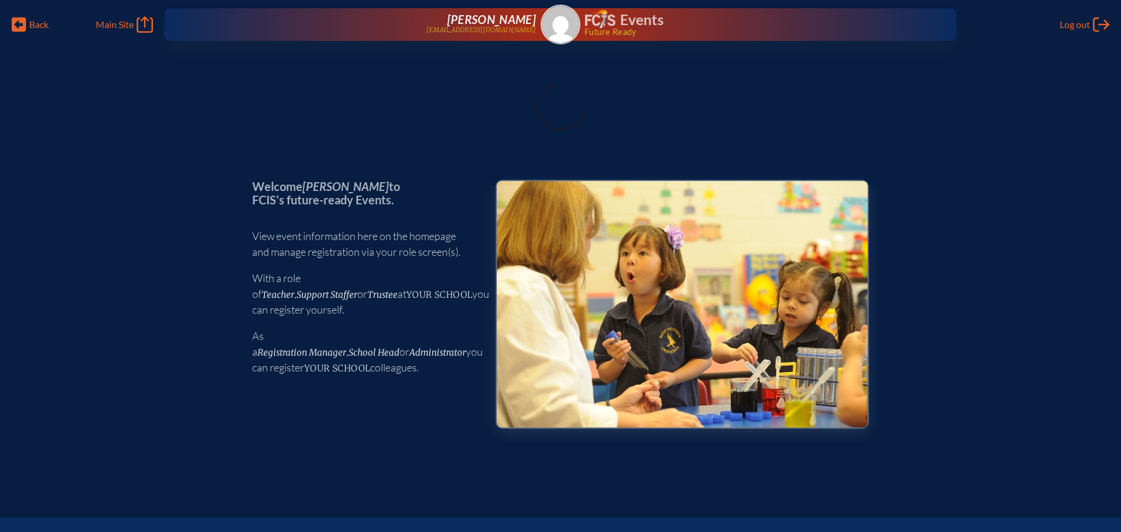 This screenshot has height=532, width=1121. Describe the element at coordinates (560, 25) in the screenshot. I see `a: Gravatar` at that location.